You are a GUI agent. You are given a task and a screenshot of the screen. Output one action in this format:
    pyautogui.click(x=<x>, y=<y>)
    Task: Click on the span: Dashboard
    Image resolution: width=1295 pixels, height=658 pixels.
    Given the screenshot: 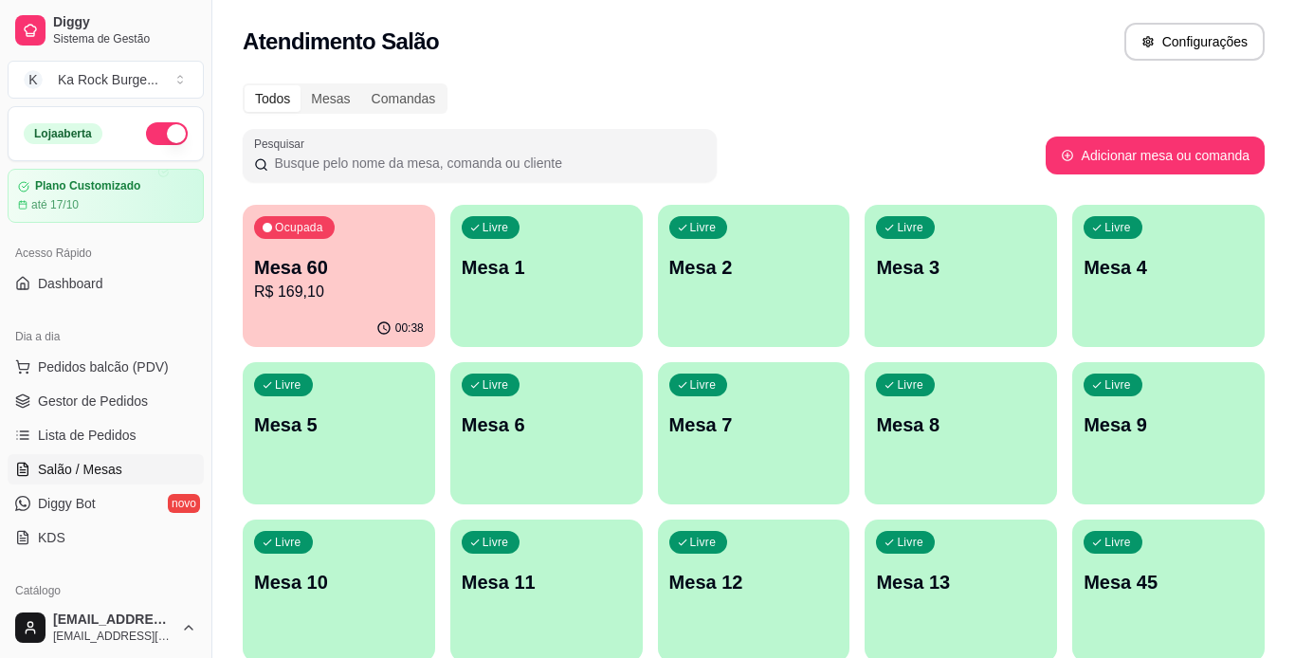 What is the action you would take?
    pyautogui.click(x=70, y=283)
    